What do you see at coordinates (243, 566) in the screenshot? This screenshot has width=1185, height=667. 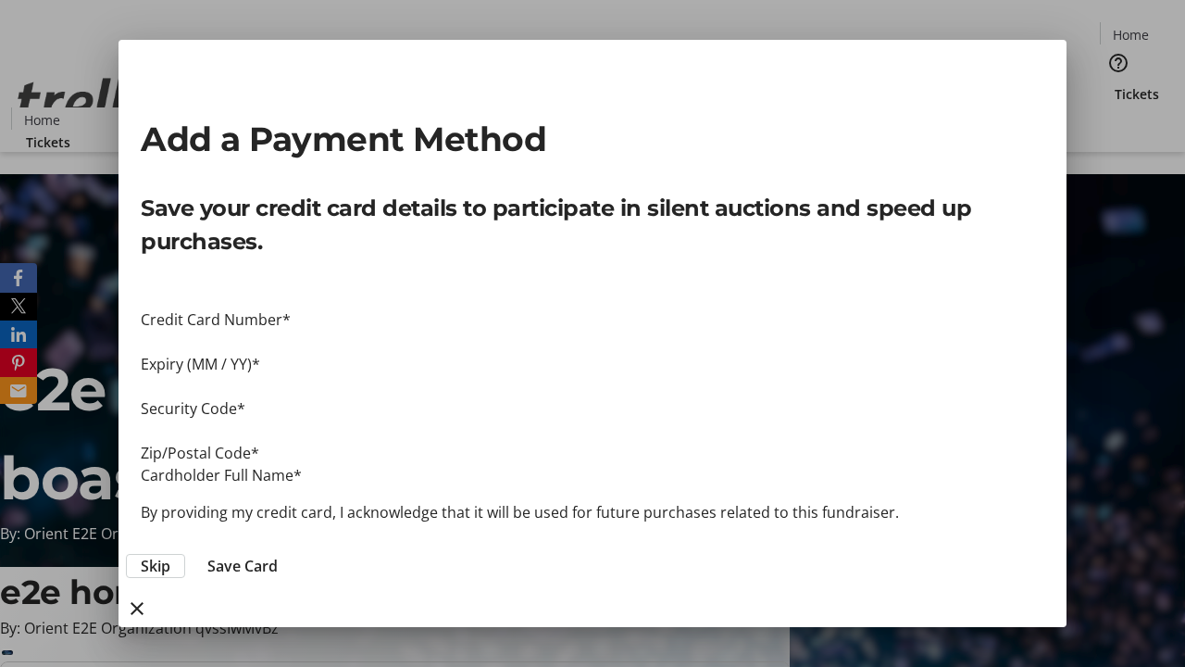 I see `span: Save Card` at bounding box center [243, 566].